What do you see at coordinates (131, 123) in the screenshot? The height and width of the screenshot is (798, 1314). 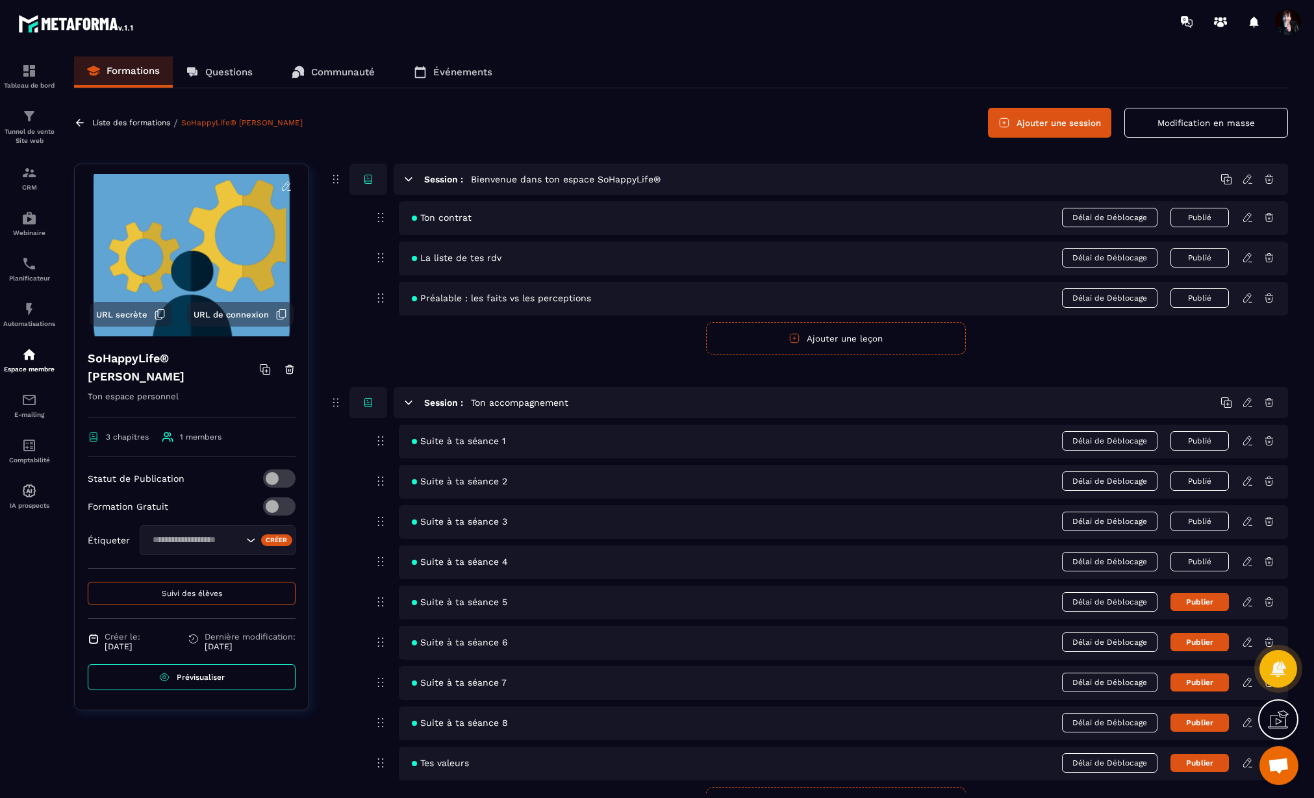 I see `p: Liste des formations` at bounding box center [131, 123].